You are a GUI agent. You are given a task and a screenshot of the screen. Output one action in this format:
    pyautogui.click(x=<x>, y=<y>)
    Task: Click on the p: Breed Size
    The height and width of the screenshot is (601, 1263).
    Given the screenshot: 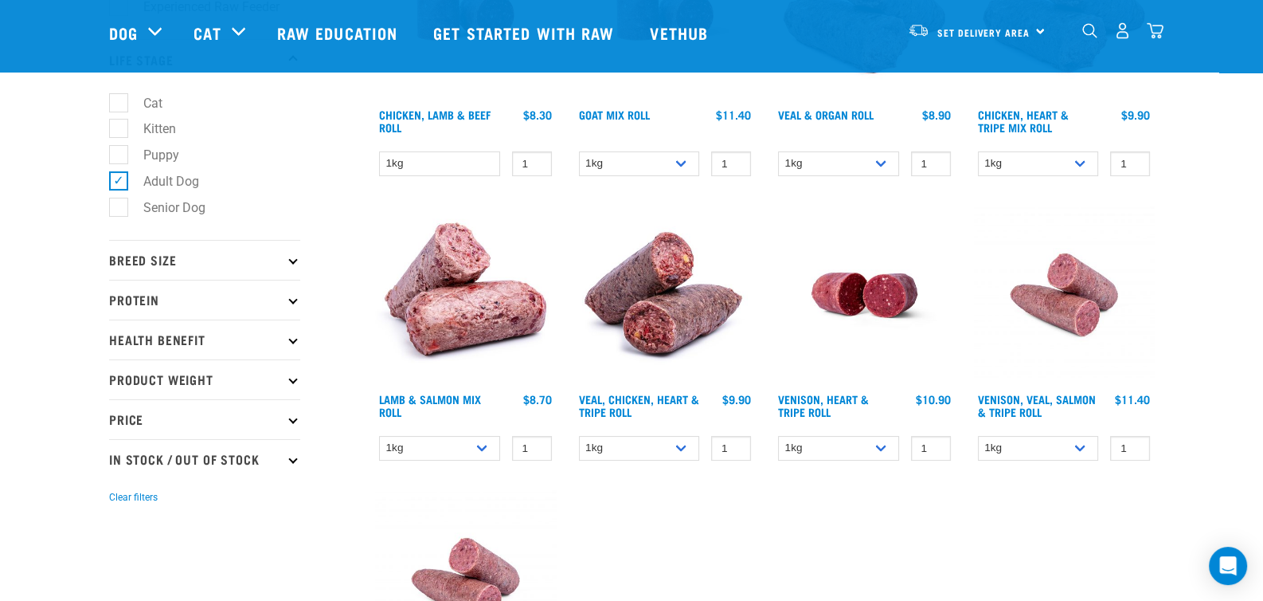 What is the action you would take?
    pyautogui.click(x=205, y=260)
    